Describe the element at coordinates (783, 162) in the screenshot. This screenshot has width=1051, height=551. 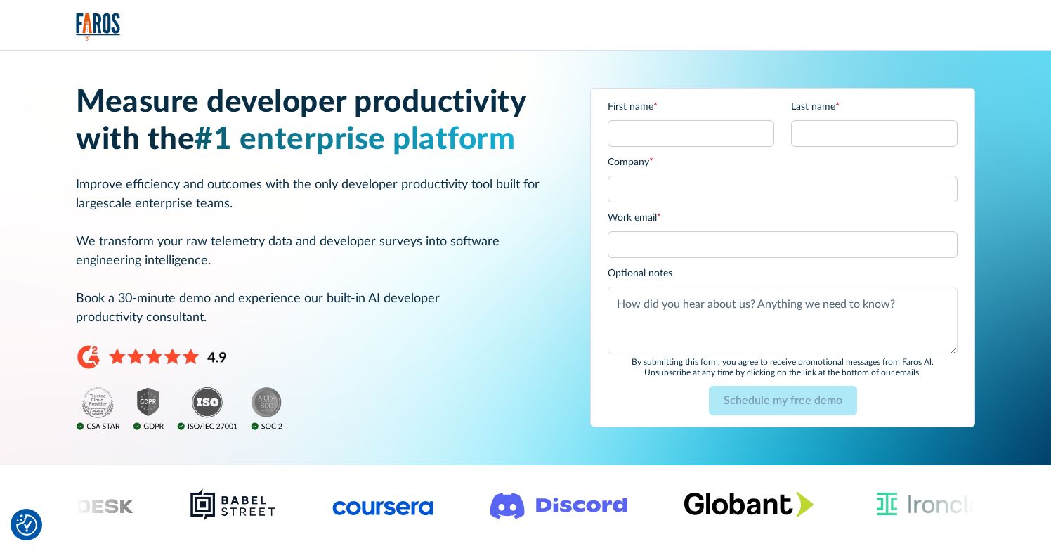
I see `label: Company` at that location.